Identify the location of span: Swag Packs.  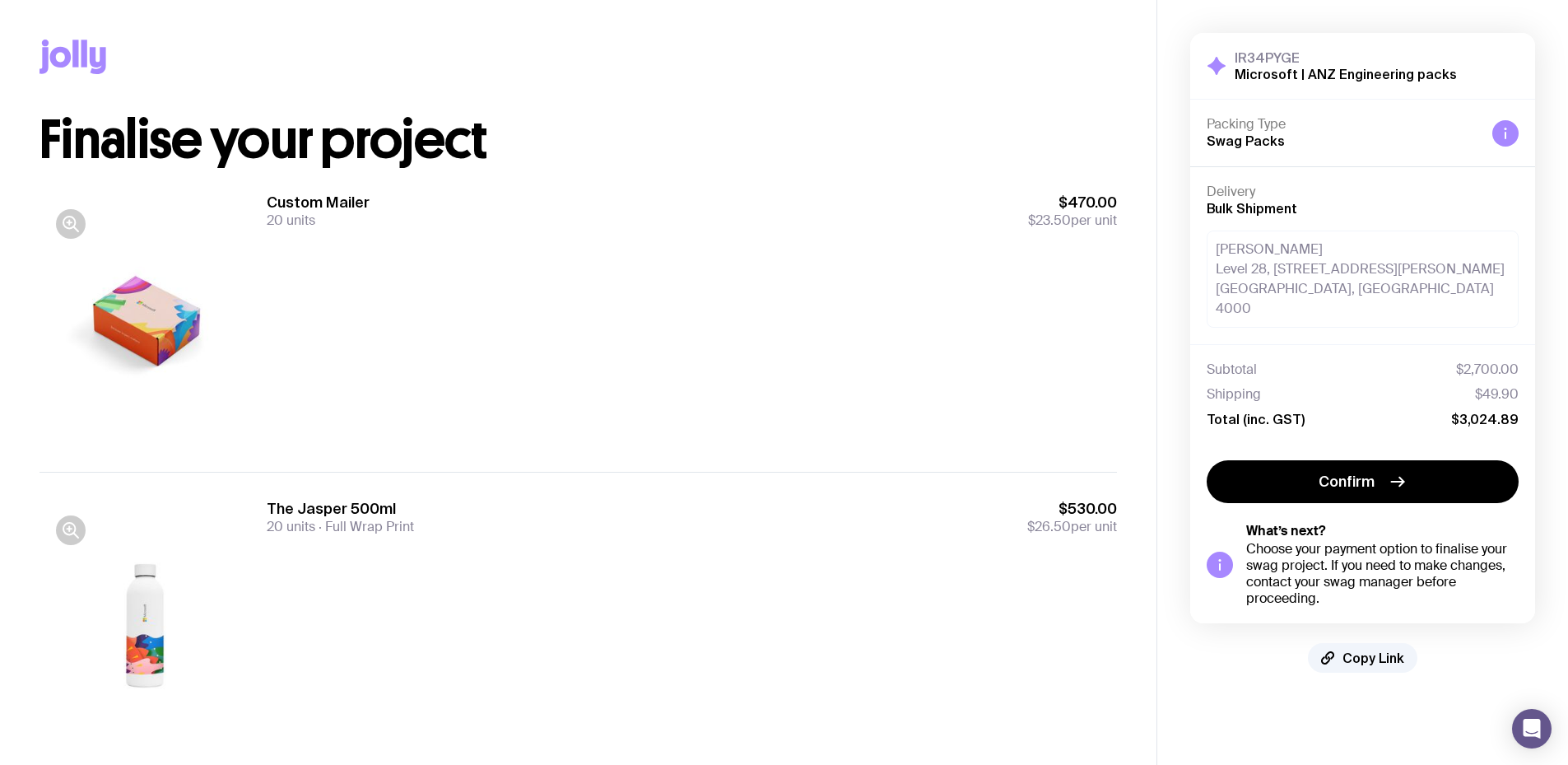
(1245, 141).